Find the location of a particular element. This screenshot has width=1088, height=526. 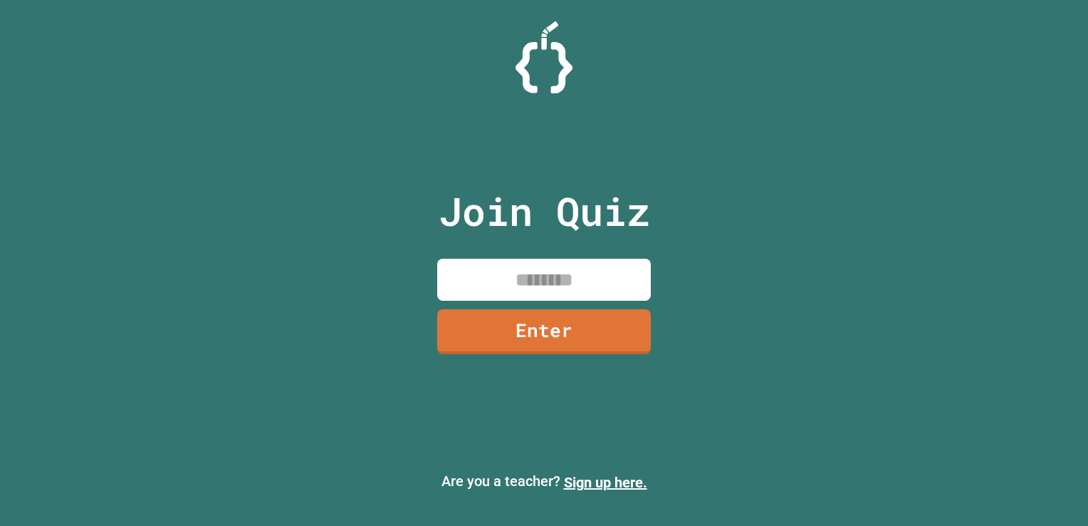

img: Logo.svg is located at coordinates (544, 57).